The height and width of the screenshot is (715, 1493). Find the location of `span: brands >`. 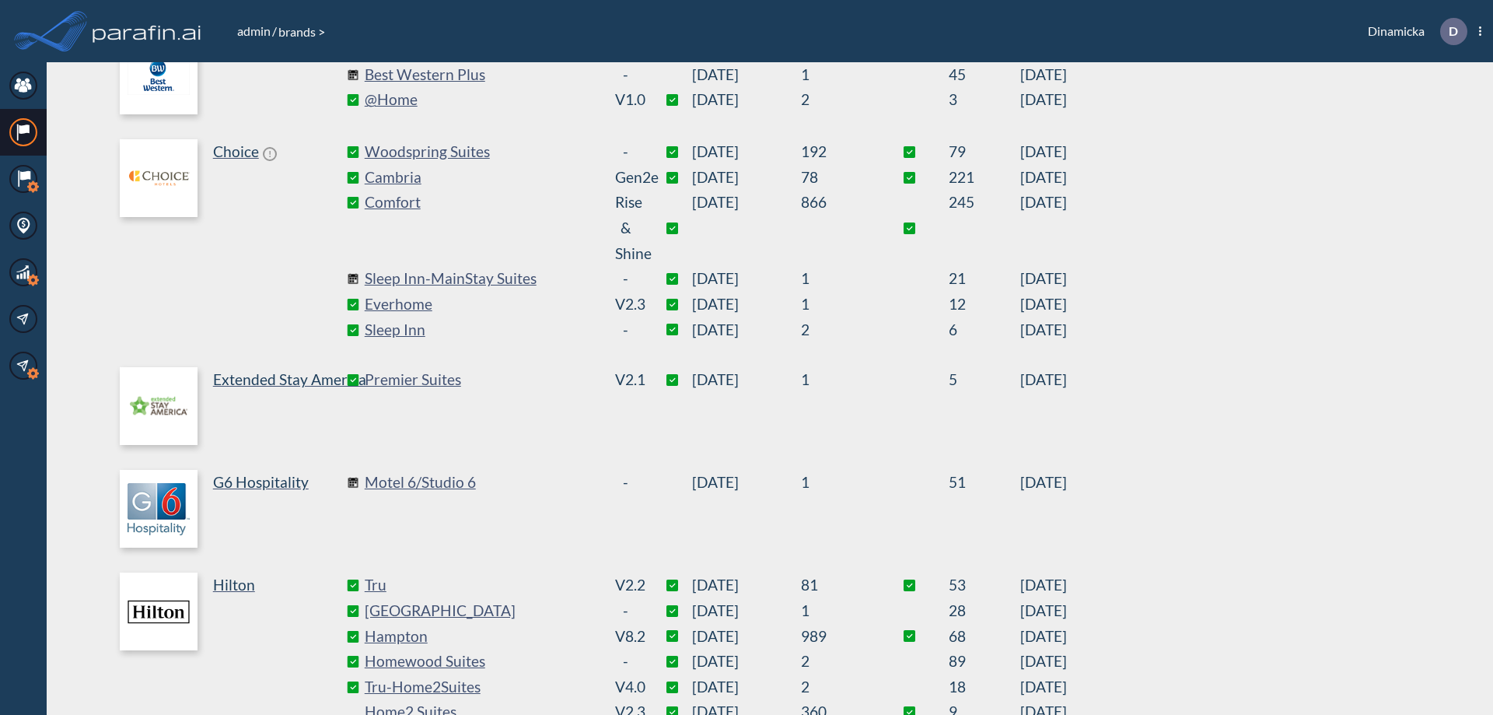

span: brands > is located at coordinates (302, 31).